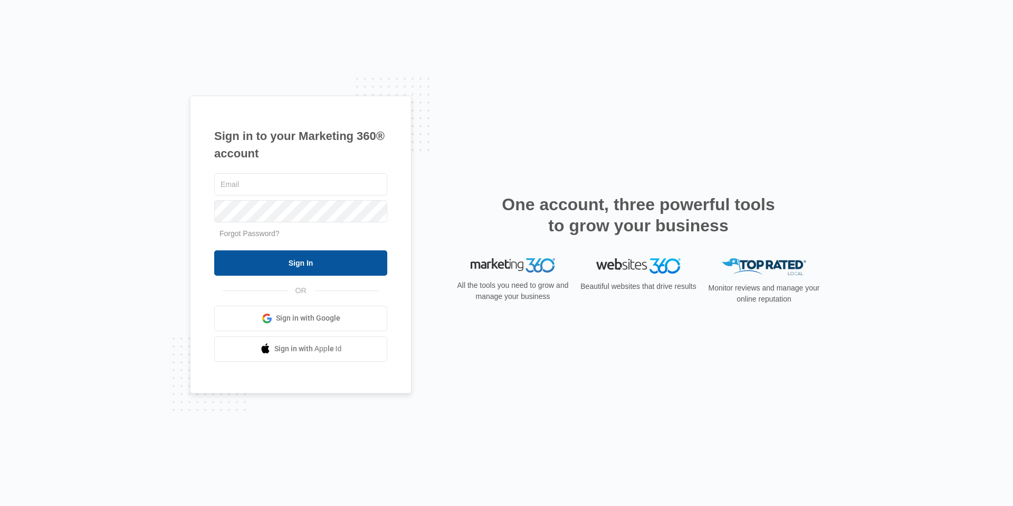 The width and height of the screenshot is (1013, 506). Describe the element at coordinates (513, 265) in the screenshot. I see `img: Marketing 360` at that location.